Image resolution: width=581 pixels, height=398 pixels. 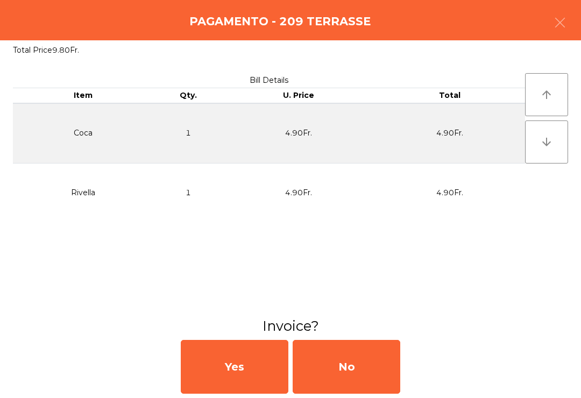 I want to click on button: arrow_upward, so click(x=547, y=95).